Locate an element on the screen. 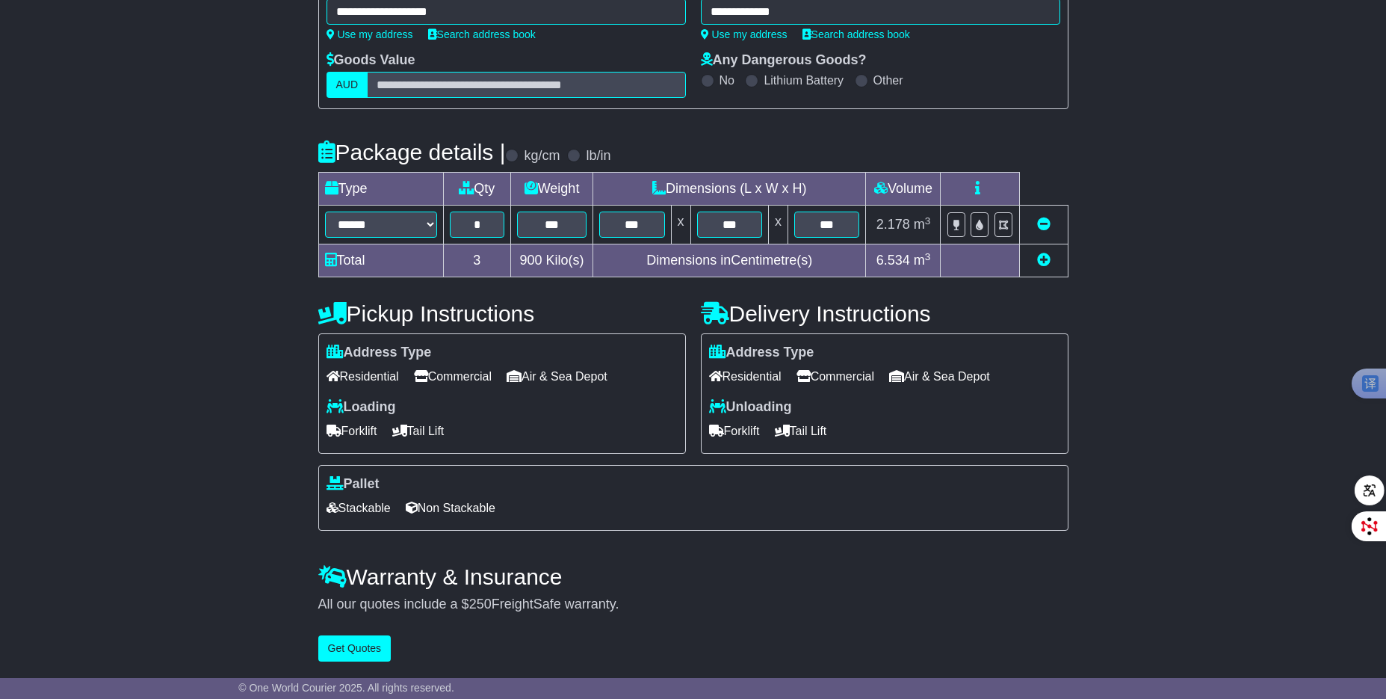 The image size is (1386, 699). td: Qty is located at coordinates (477, 189).